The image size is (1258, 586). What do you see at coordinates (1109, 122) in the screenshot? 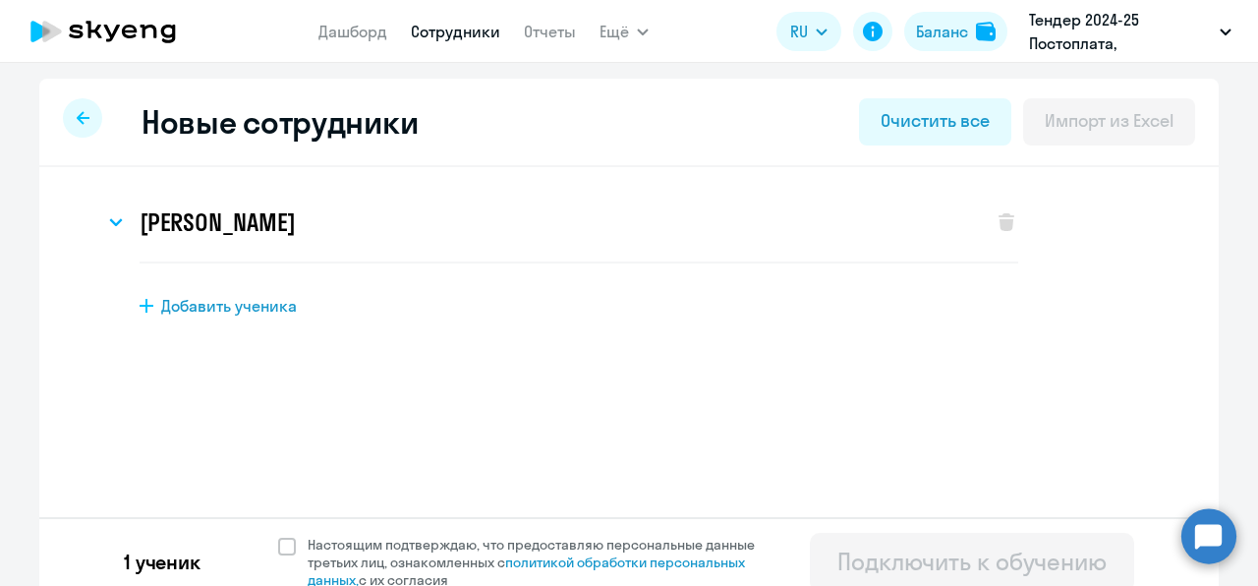
I see `button: Импорт из Excel` at bounding box center [1109, 122].